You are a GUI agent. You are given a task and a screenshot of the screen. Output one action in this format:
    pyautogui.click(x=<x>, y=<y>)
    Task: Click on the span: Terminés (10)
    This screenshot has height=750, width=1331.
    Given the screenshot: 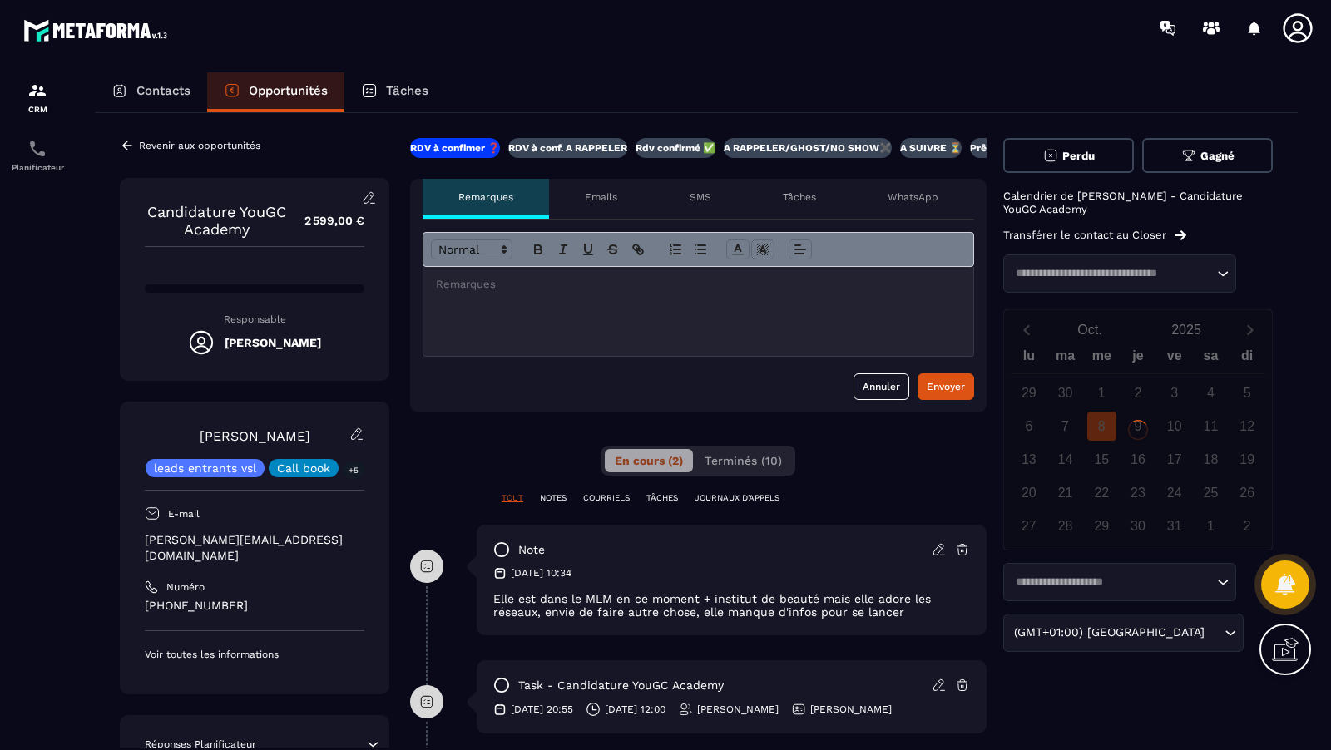 What is the action you would take?
    pyautogui.click(x=743, y=461)
    